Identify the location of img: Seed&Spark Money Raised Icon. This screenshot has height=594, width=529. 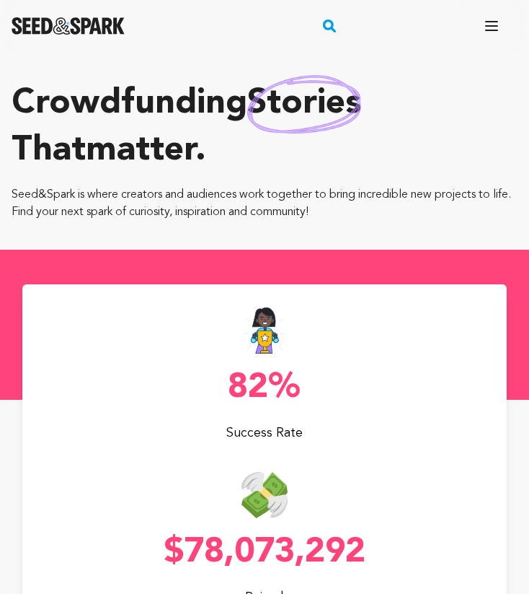
(265, 495).